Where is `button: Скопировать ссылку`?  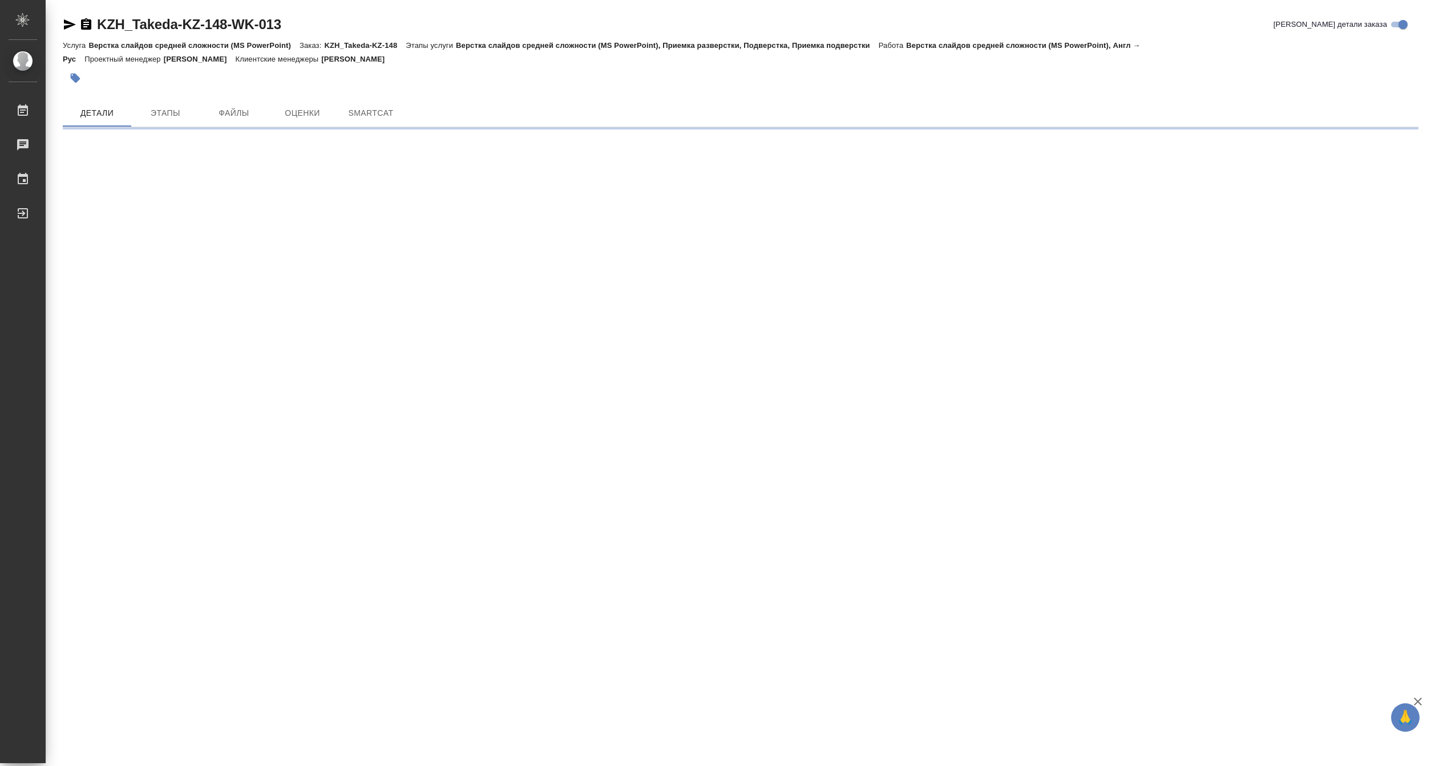 button: Скопировать ссылку is located at coordinates (86, 25).